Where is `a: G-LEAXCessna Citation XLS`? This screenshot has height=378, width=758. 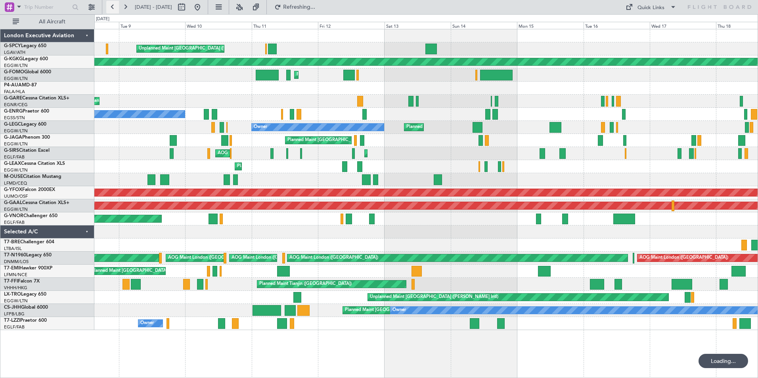
a: G-LEAXCessna Citation XLS is located at coordinates (34, 164).